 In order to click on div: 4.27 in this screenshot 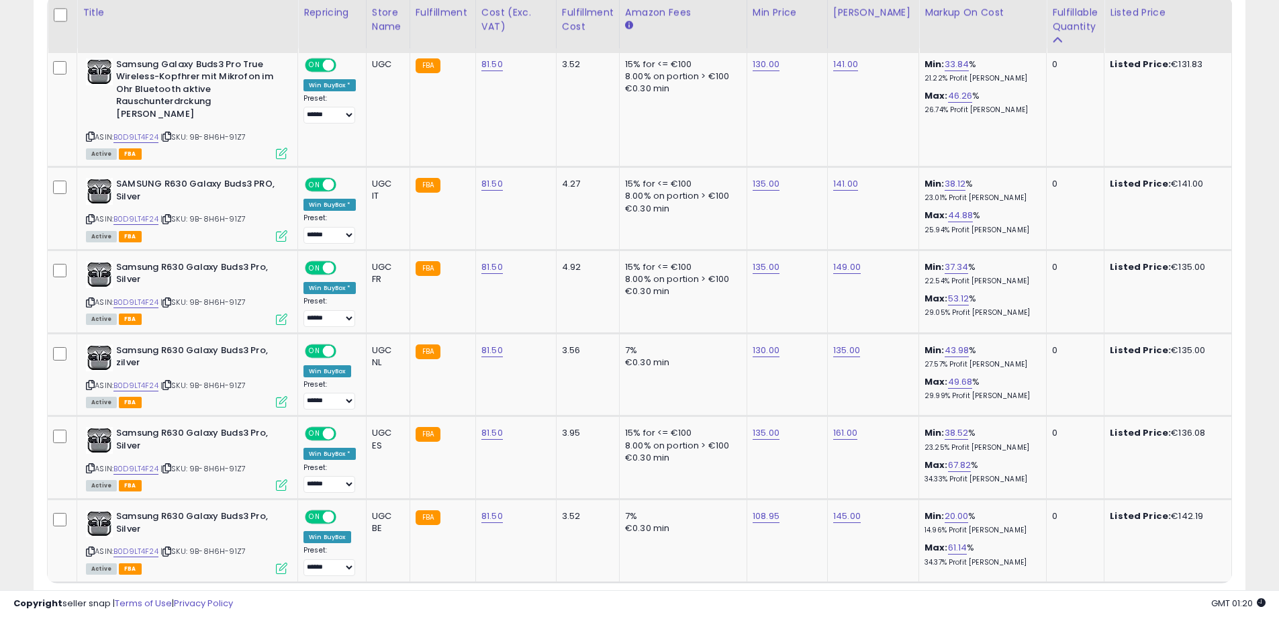, I will do `click(585, 184)`.